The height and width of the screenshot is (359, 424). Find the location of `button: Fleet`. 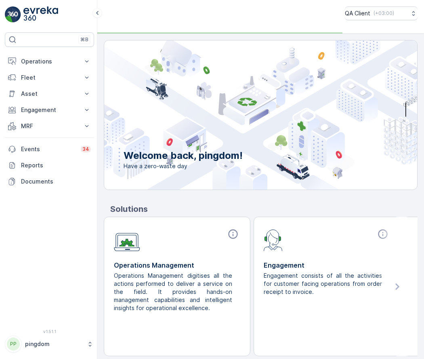

button: Fleet is located at coordinates (49, 78).